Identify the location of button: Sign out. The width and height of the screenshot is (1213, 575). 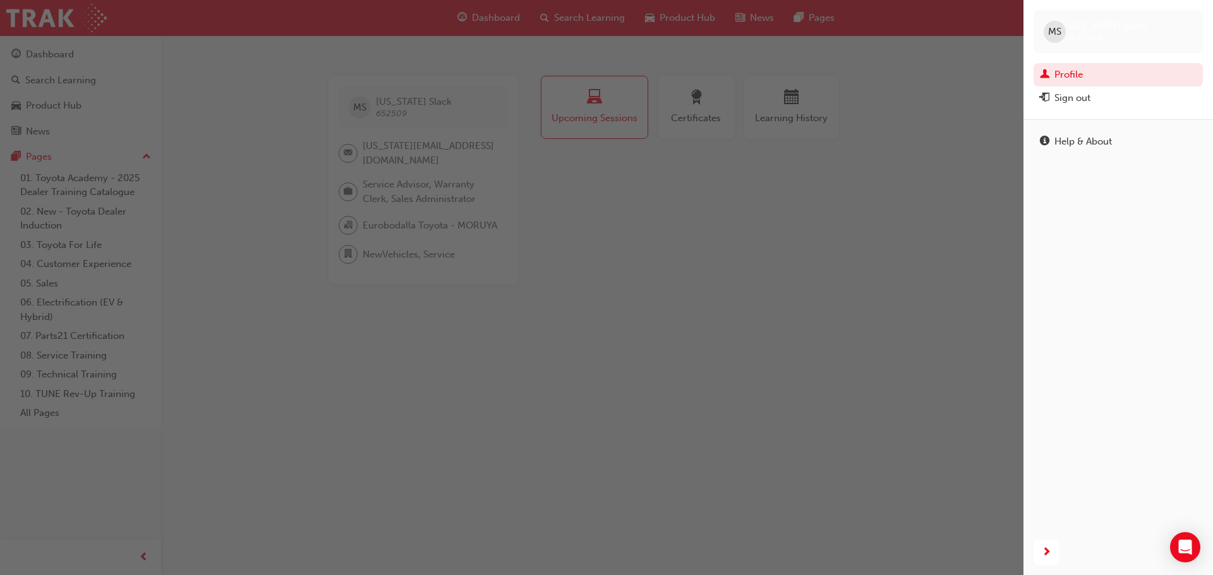
(1118, 98).